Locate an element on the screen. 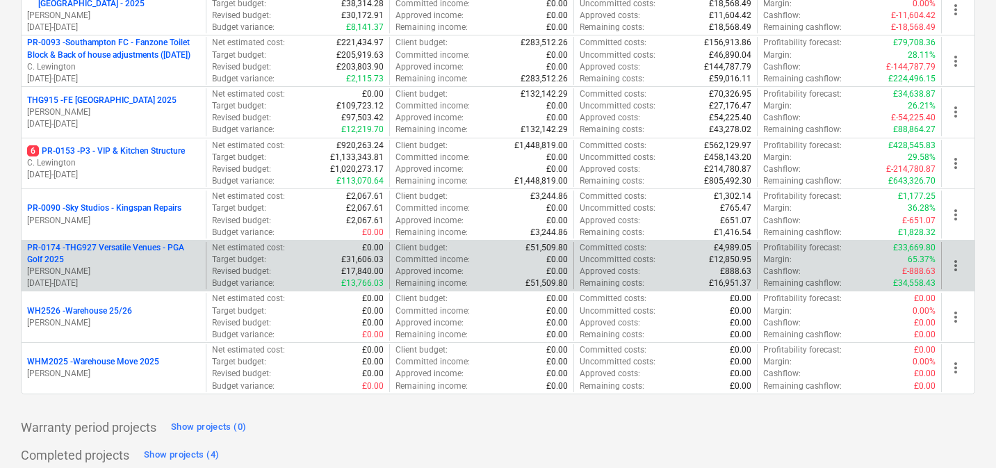  p: £31,606.03 is located at coordinates (362, 259).